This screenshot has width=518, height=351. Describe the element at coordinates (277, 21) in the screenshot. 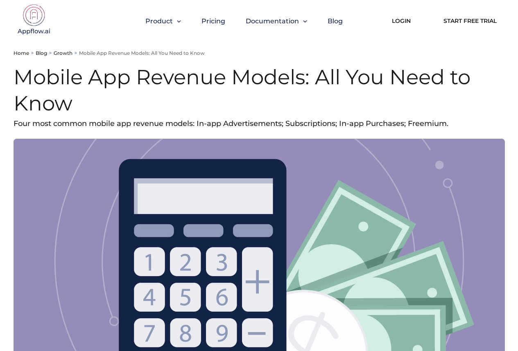

I see `button: Documentation` at that location.